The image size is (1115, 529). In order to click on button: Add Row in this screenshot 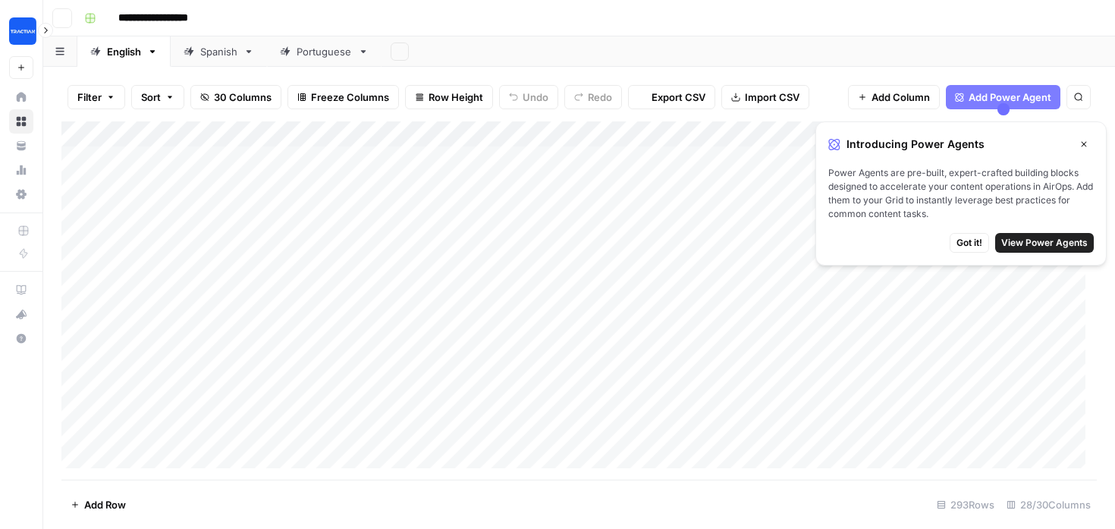, I will do `click(98, 504)`.